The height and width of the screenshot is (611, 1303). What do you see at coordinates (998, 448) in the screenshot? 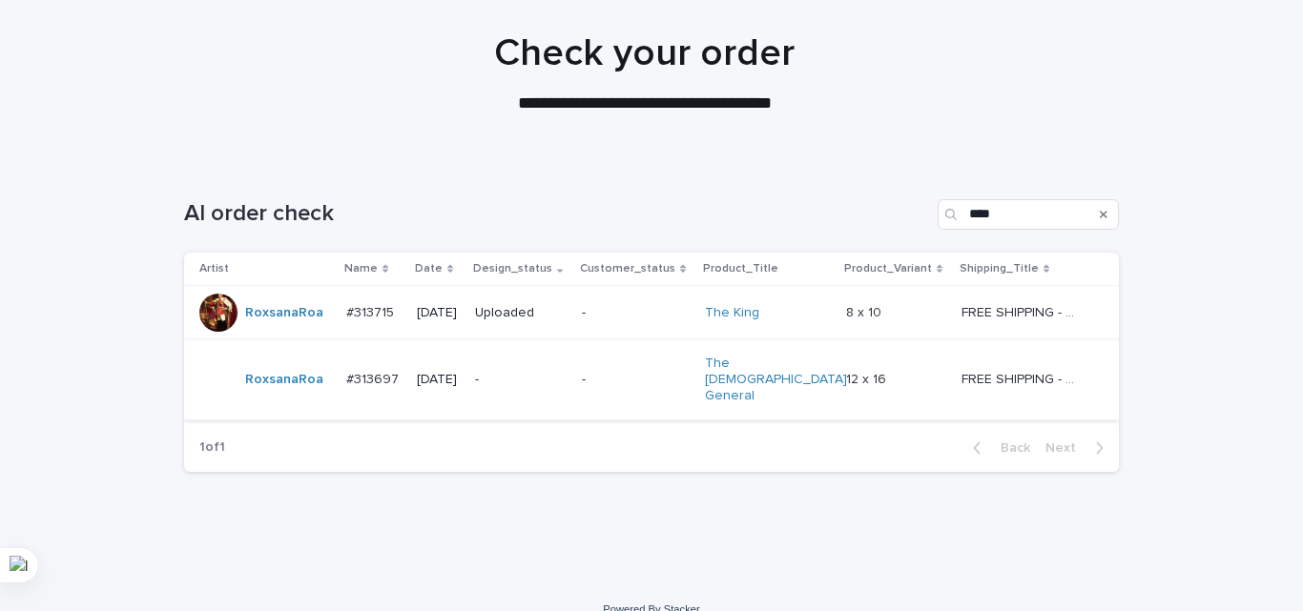
I see `button: Back` at bounding box center [998, 448].